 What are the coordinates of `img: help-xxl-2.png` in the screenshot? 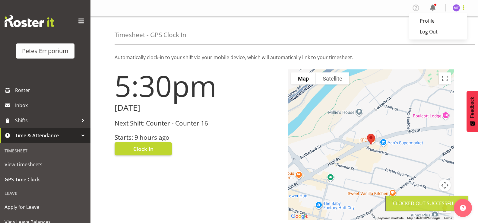 It's located at (463, 208).